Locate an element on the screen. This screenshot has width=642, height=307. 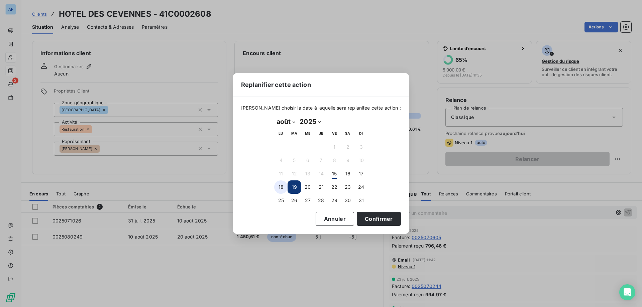
button: 7 is located at coordinates (321, 160).